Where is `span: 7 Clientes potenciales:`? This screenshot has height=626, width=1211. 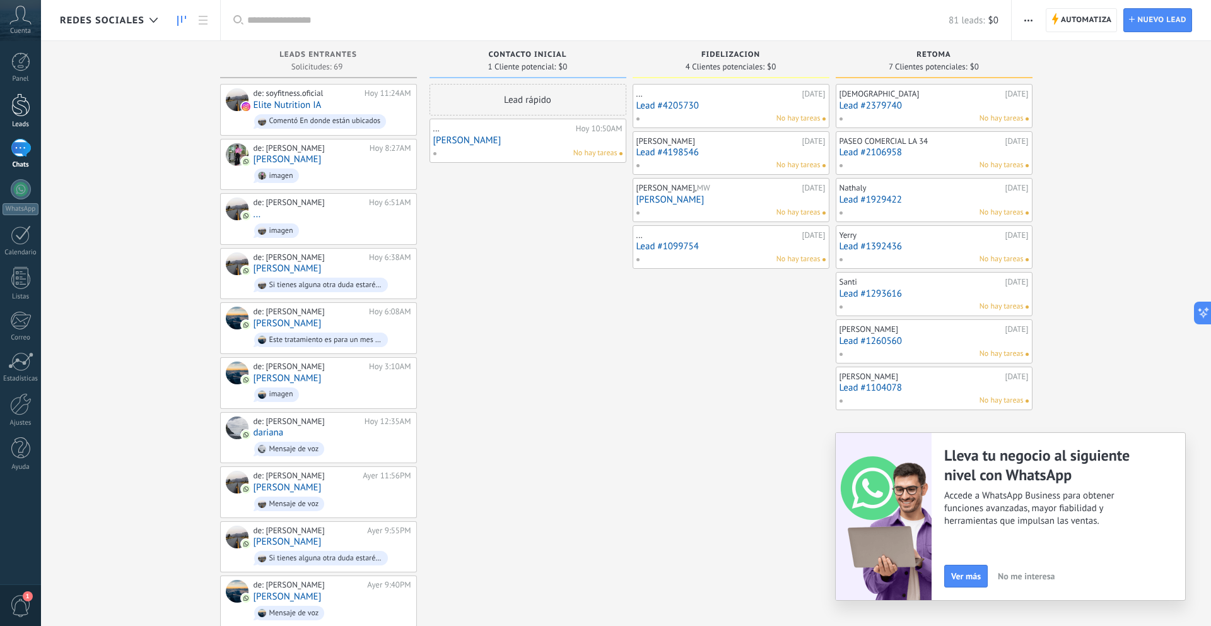 span: 7 Clientes potenciales: is located at coordinates (928, 67).